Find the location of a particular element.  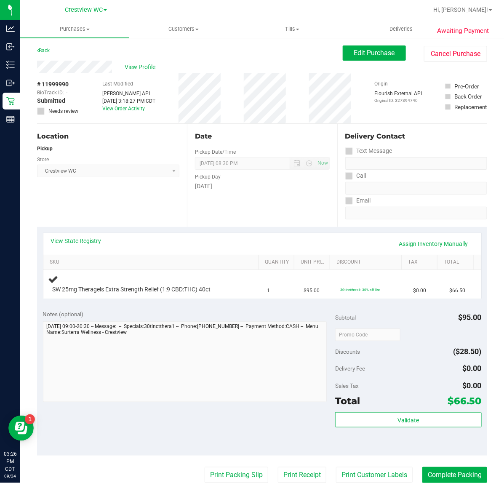

div: Replacement is located at coordinates (471, 107).